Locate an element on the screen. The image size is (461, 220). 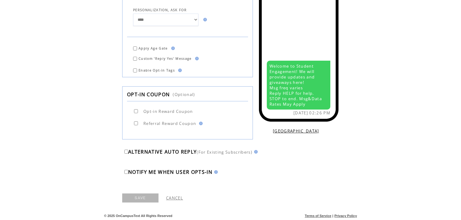
span: (Optional) is located at coordinates (184, 95).